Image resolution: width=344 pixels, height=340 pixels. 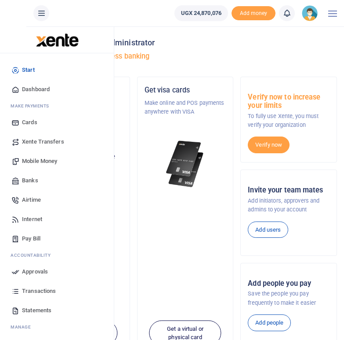 I want to click on a: Transactions, so click(x=57, y=291).